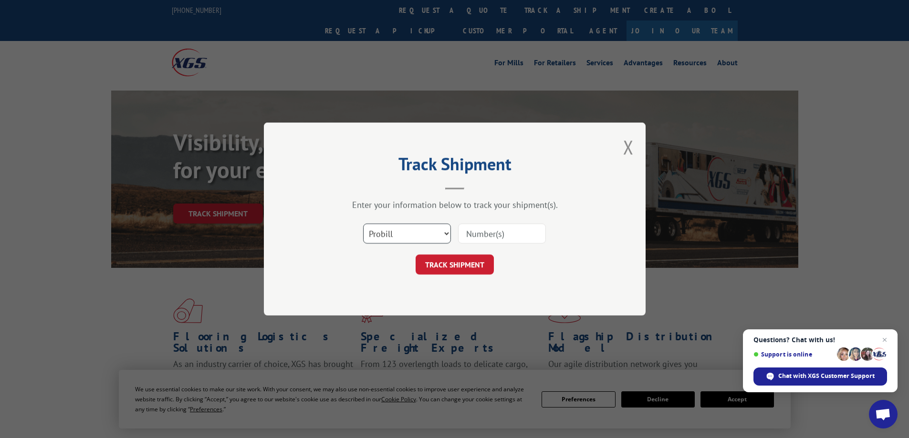 The image size is (909, 438). Describe the element at coordinates (820, 377) in the screenshot. I see `div: Chat with XGS Customer Support` at that location.